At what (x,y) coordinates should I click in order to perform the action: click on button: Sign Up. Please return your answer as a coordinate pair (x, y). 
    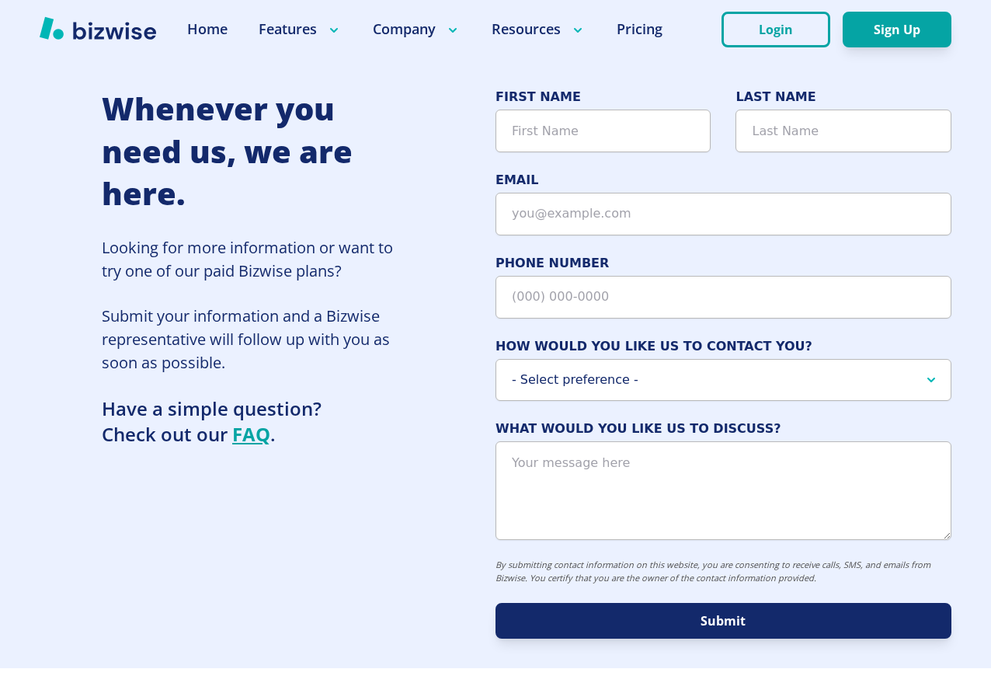
    Looking at the image, I should click on (897, 30).